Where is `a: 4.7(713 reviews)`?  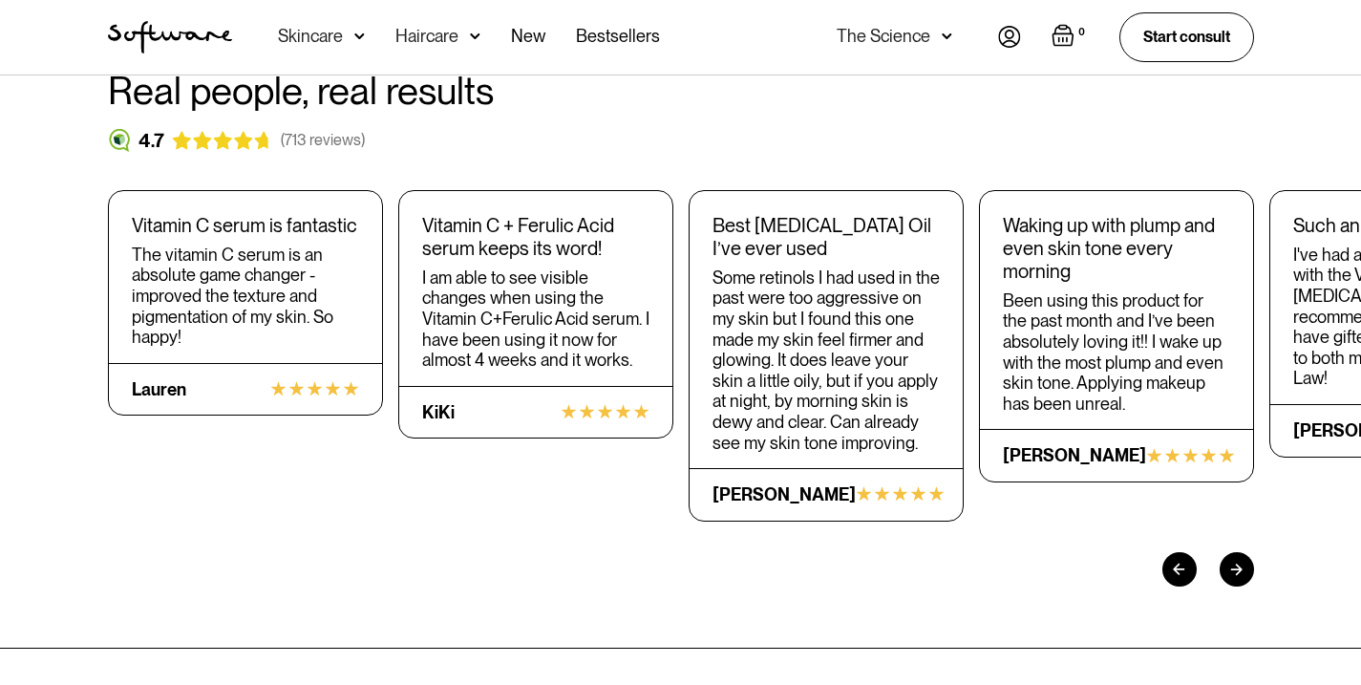 a: 4.7(713 reviews) is located at coordinates (236, 140).